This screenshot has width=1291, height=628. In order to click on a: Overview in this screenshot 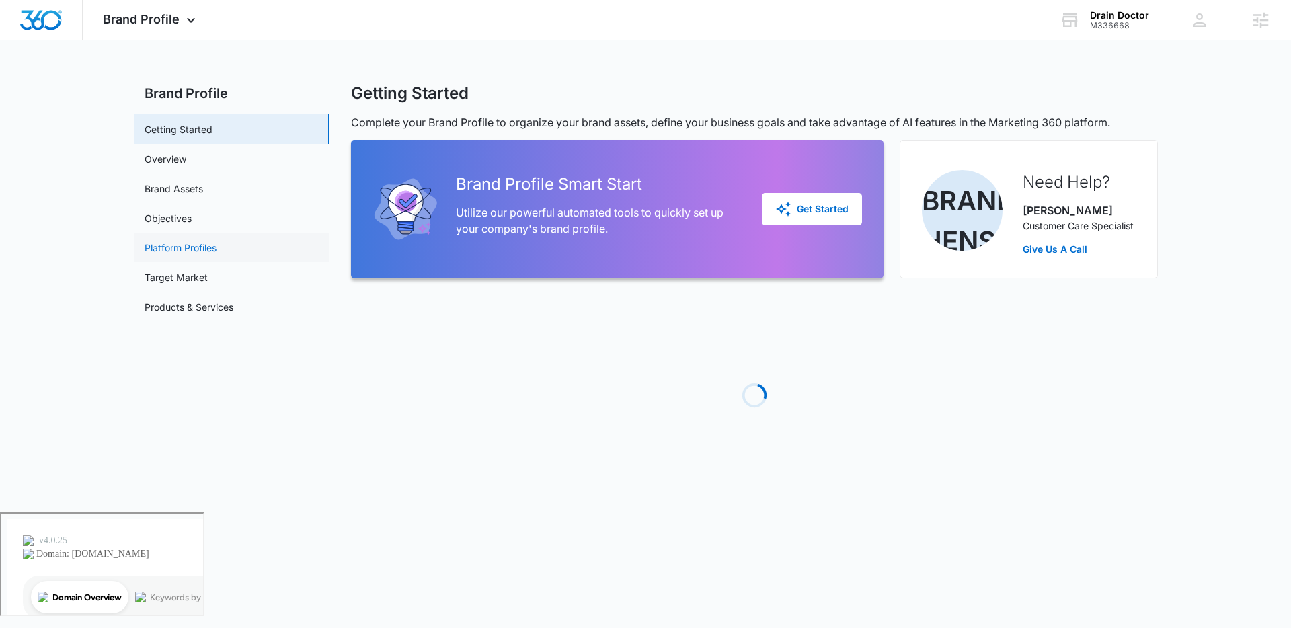, I will do `click(165, 159)`.